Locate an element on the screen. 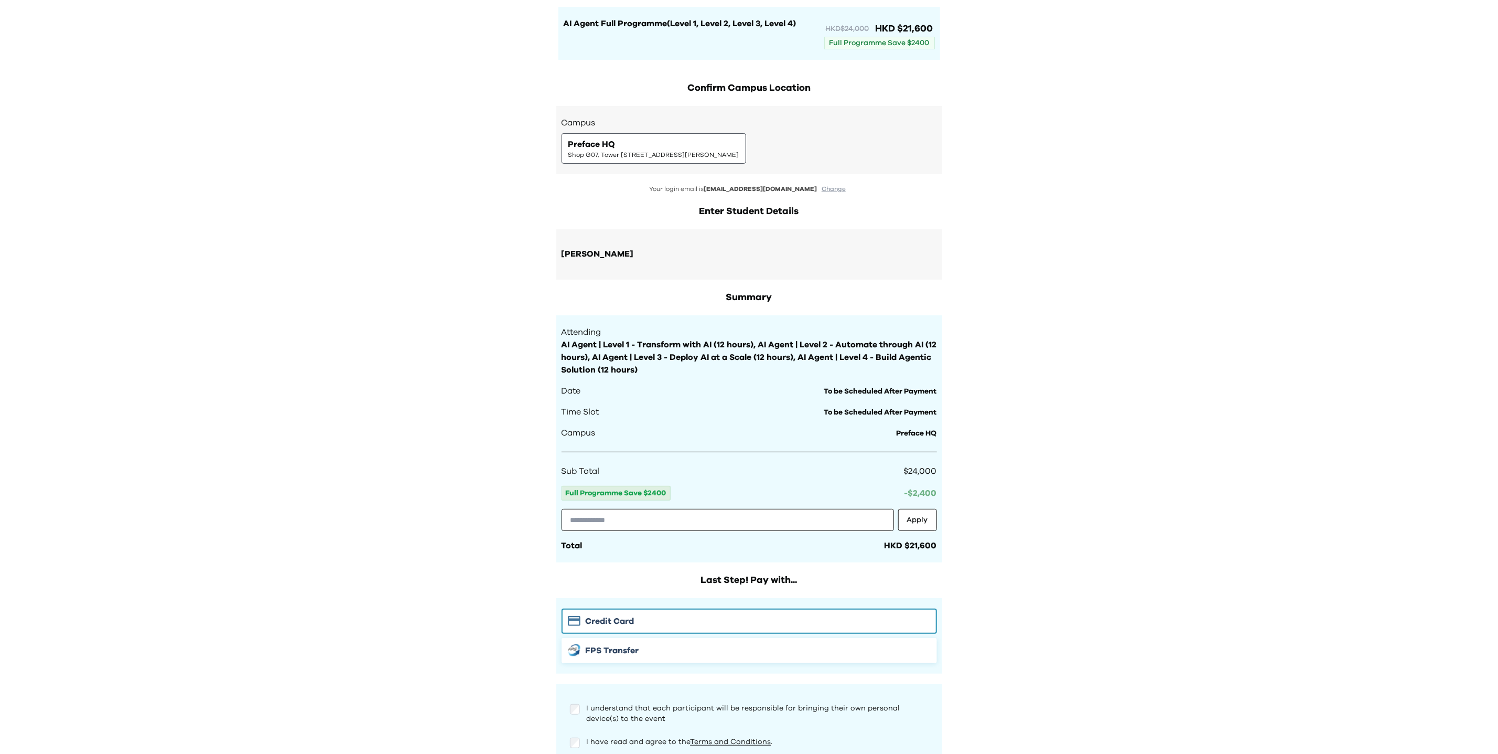  span: Date is located at coordinates (571, 391).